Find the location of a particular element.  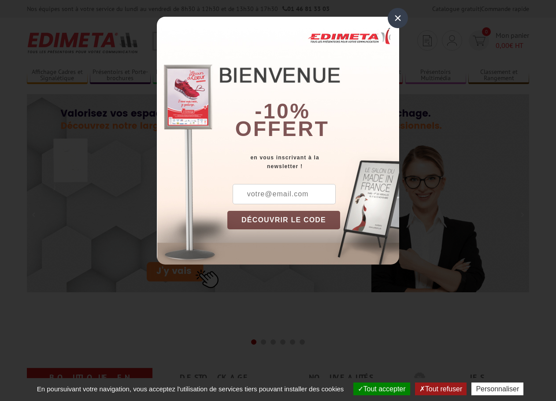

button: Tout refuser is located at coordinates (441, 389).